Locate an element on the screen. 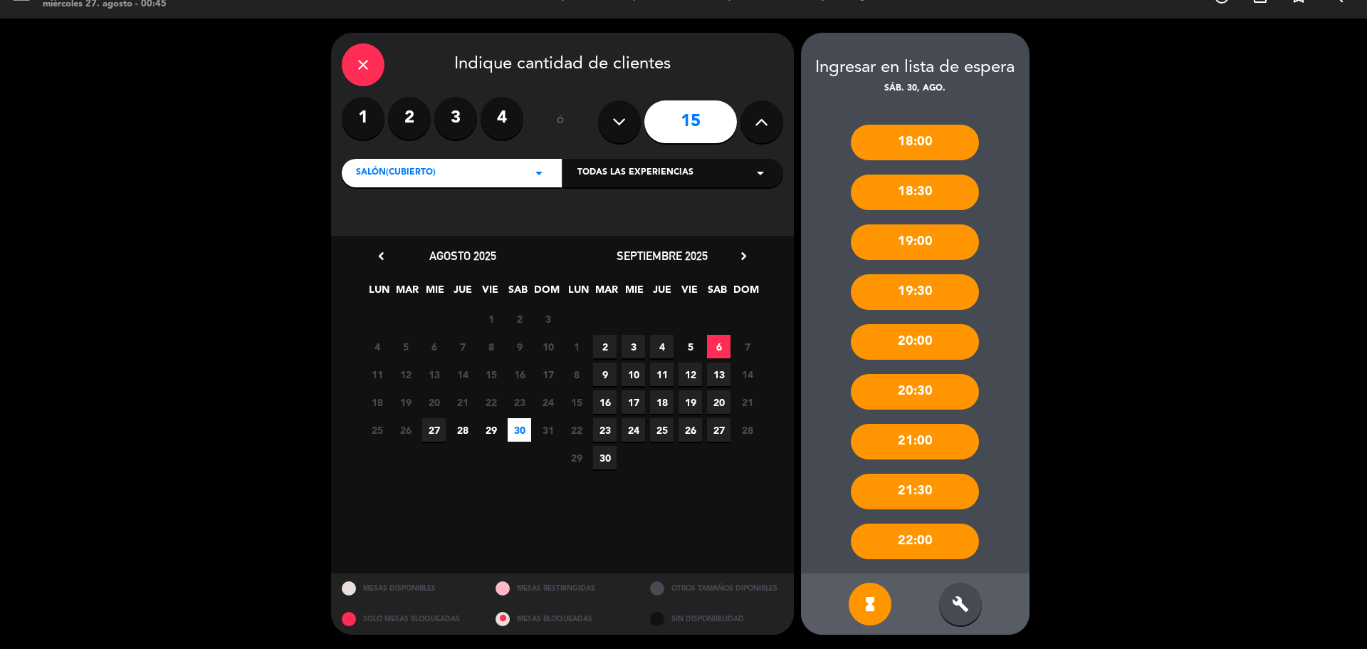 The width and height of the screenshot is (1367, 649). i: close is located at coordinates (363, 65).